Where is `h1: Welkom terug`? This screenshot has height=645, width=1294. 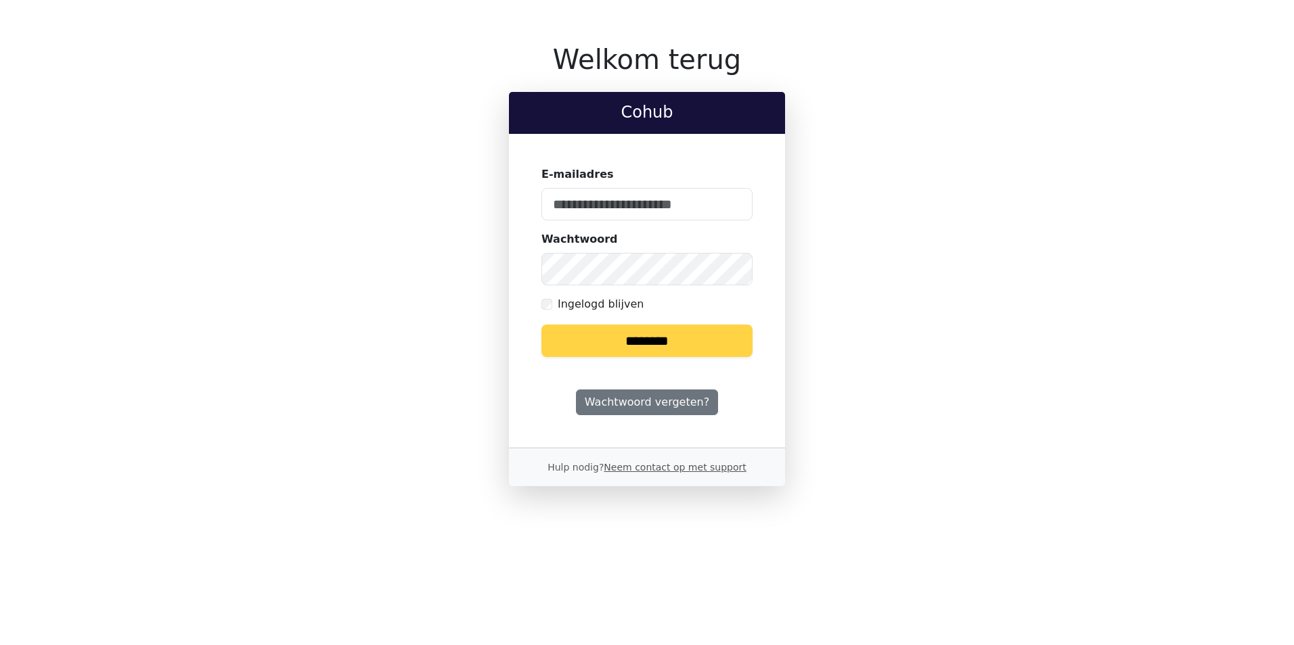 h1: Welkom terug is located at coordinates (647, 60).